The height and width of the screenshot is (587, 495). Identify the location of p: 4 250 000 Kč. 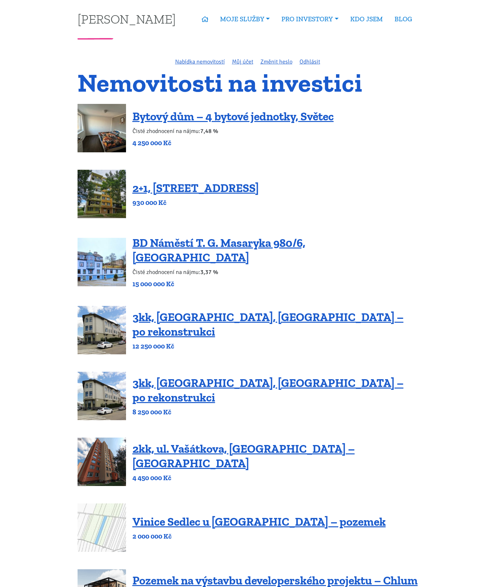
(233, 143).